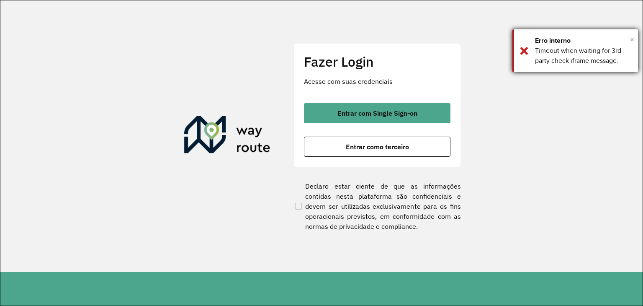  I want to click on span: Entrar como terceiro, so click(377, 147).